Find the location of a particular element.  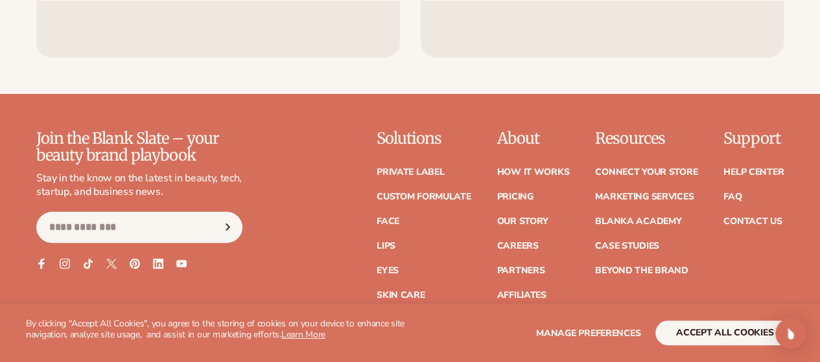

a: Custom formulate is located at coordinates (424, 197).